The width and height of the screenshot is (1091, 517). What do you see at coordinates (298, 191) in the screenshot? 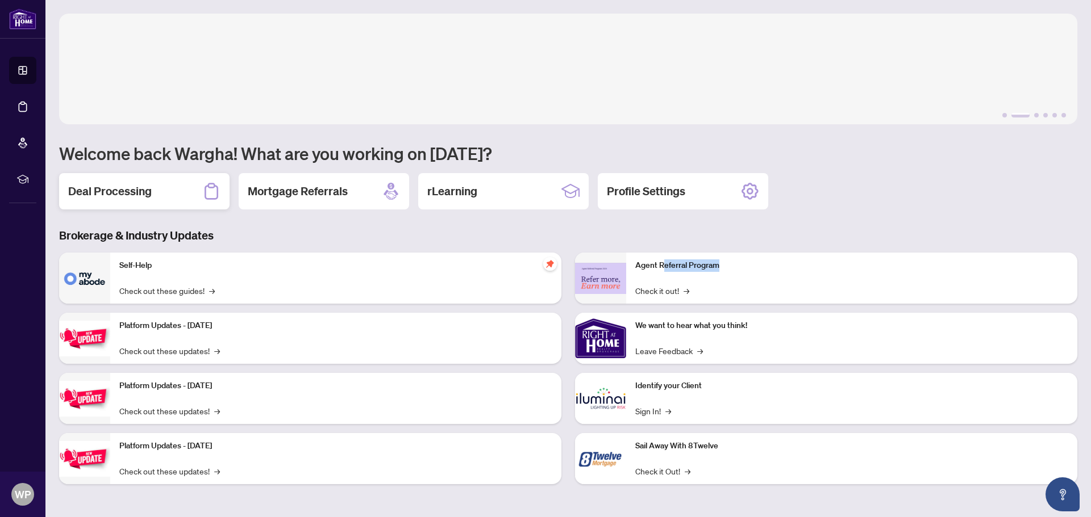
I see `h2: Mortgage Referrals` at bounding box center [298, 191].